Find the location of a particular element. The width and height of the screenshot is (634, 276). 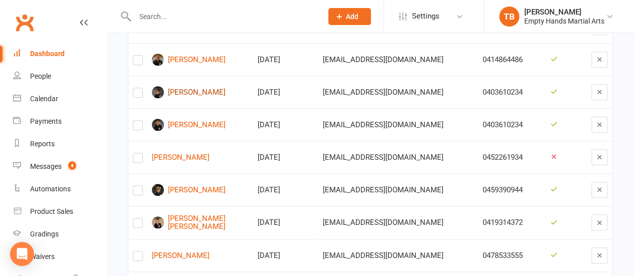

div: 0478533555 is located at coordinates (512, 256).